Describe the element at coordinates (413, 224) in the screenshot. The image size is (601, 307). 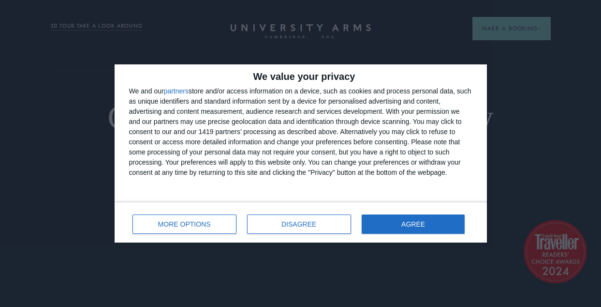
I see `span: AGREE` at that location.